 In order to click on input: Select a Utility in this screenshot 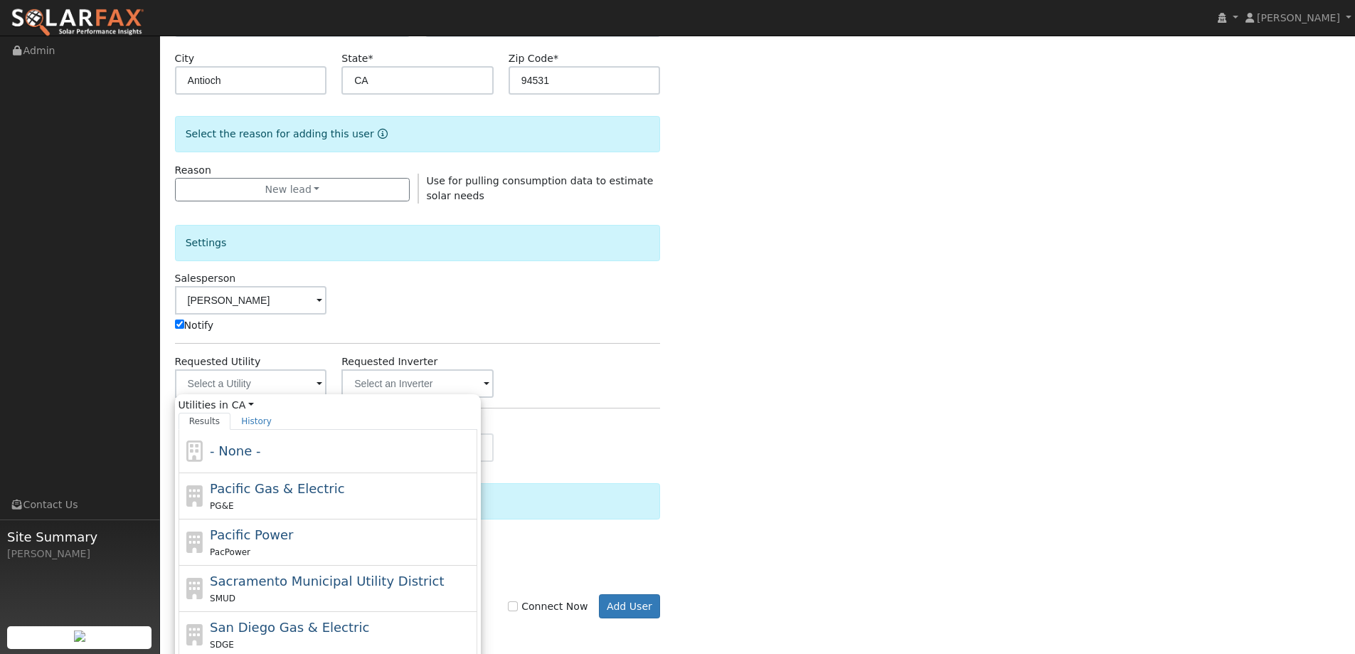, I will do `click(251, 383)`.